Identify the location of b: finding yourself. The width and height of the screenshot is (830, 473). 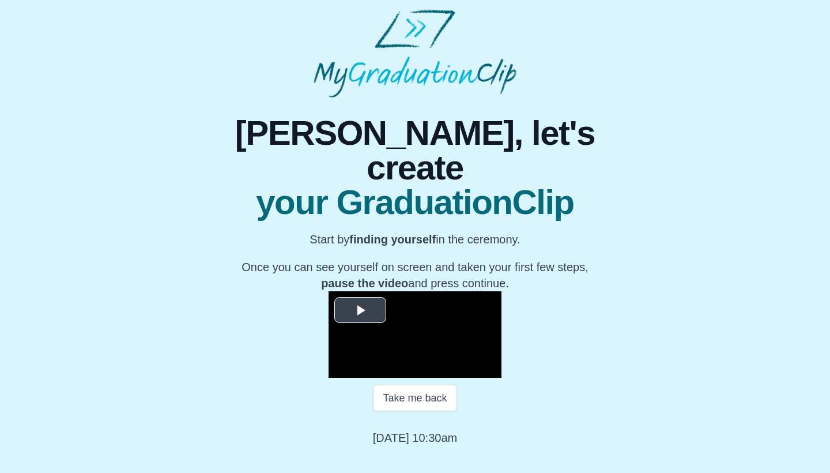
(392, 239).